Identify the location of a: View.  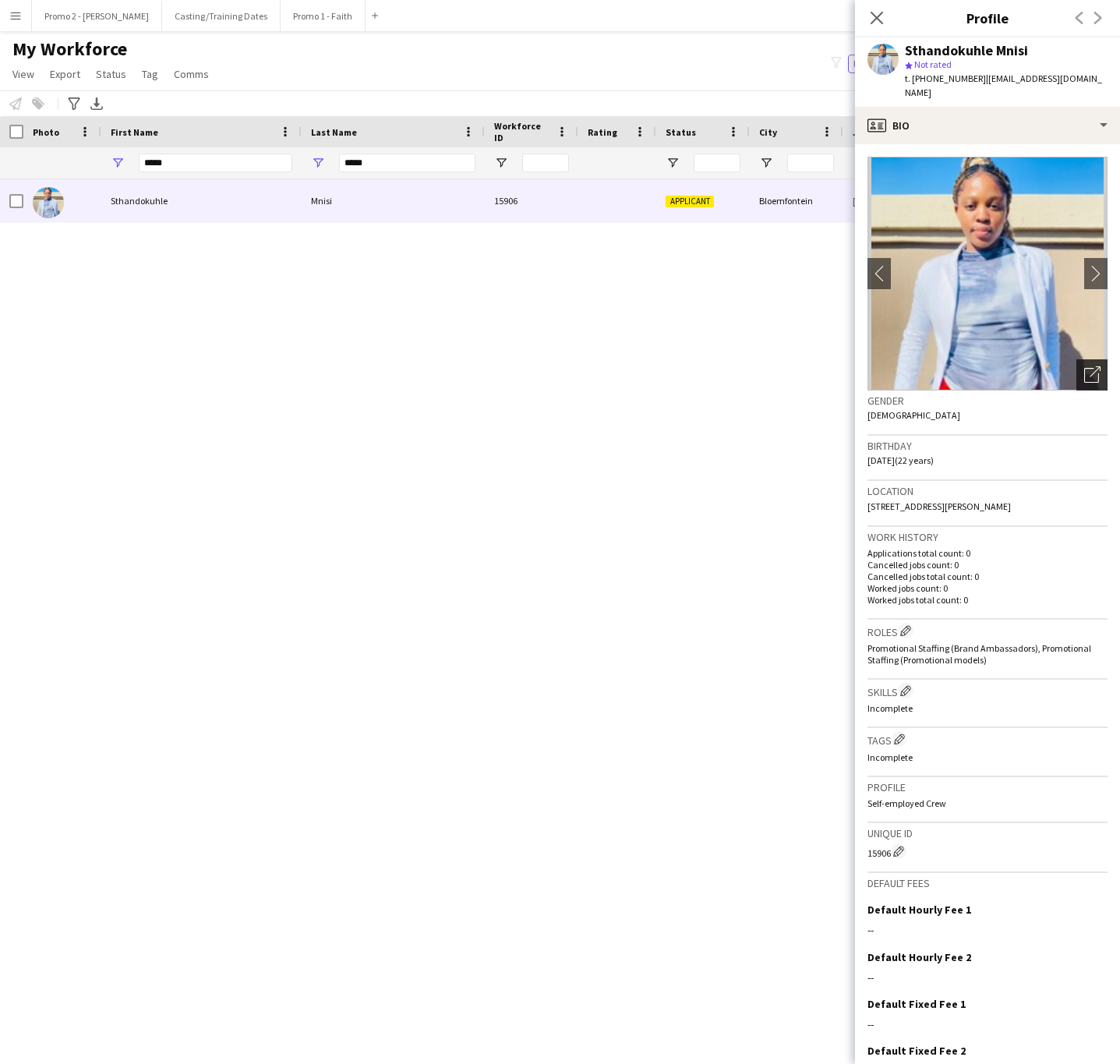
(23, 74).